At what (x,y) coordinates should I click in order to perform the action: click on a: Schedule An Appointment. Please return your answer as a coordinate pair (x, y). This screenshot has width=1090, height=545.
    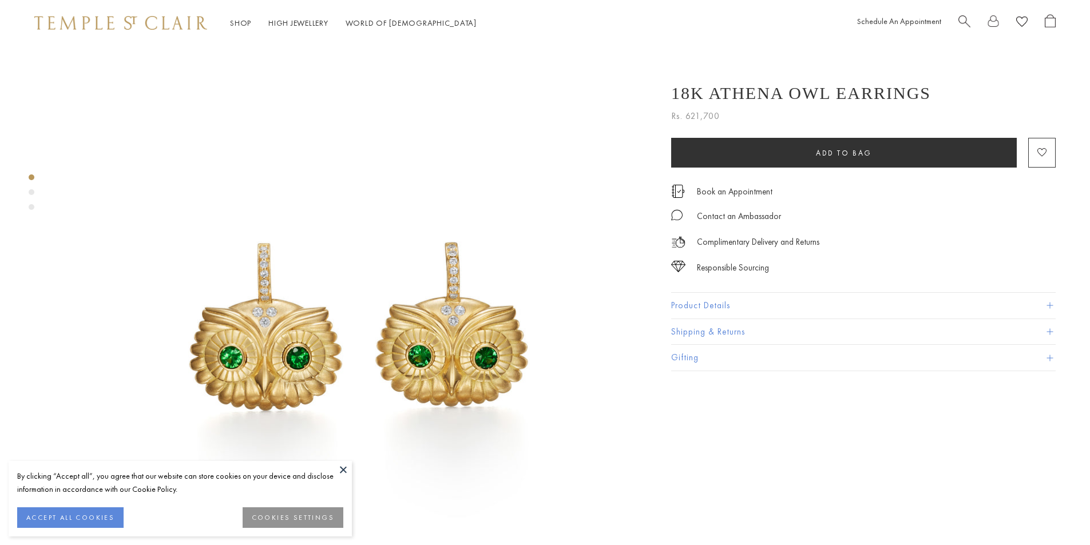
    Looking at the image, I should click on (899, 21).